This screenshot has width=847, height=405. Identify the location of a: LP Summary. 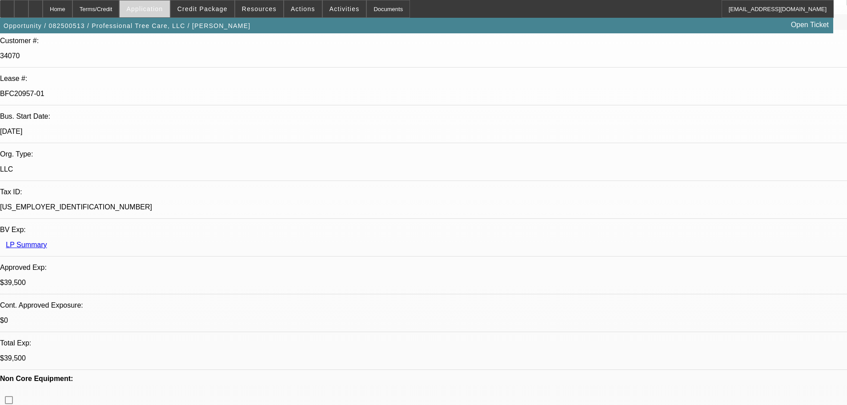
(26, 245).